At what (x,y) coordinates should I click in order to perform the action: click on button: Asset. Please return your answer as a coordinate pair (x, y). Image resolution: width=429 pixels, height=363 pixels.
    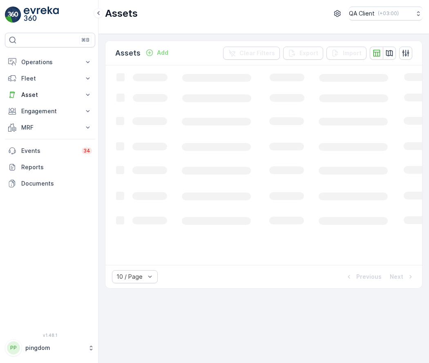
    Looking at the image, I should click on (50, 95).